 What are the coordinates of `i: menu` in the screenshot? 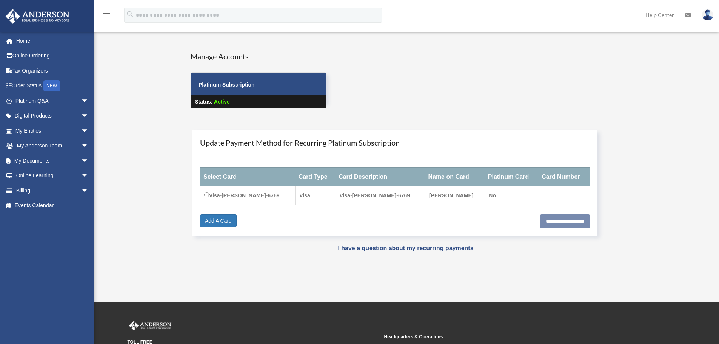 It's located at (106, 15).